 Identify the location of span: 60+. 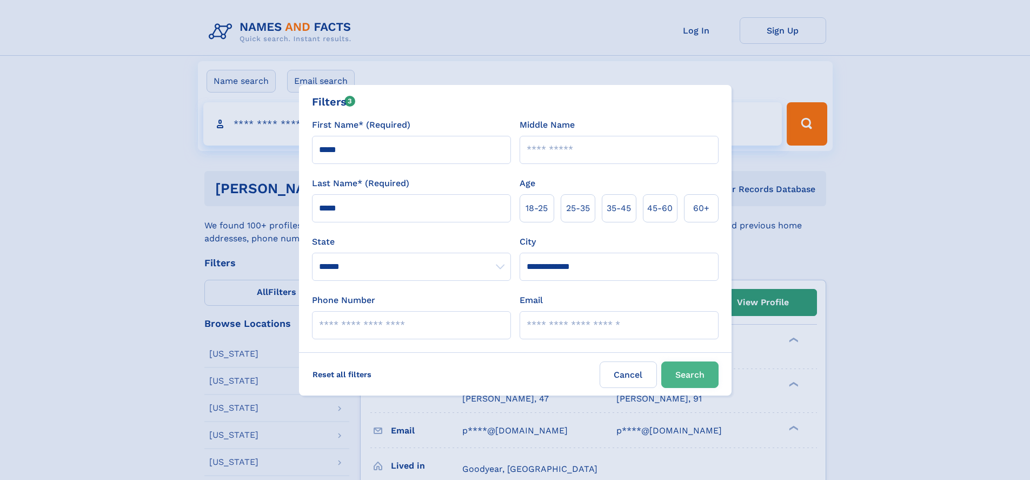
(701, 208).